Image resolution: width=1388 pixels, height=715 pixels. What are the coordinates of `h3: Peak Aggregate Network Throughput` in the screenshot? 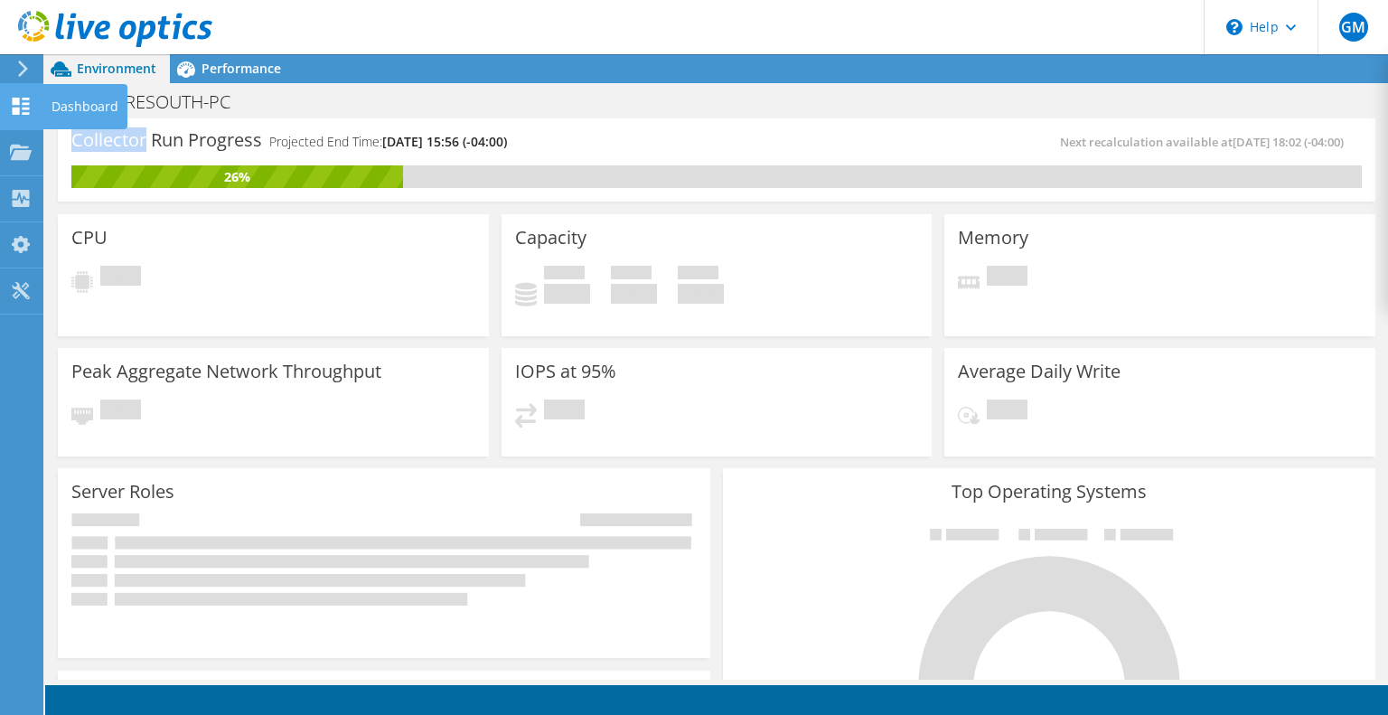 It's located at (226, 371).